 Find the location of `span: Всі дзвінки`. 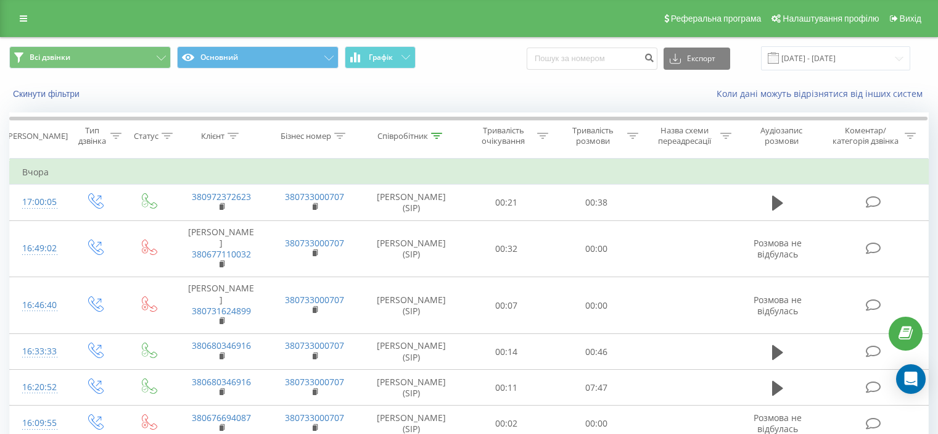

span: Всі дзвінки is located at coordinates (50, 57).